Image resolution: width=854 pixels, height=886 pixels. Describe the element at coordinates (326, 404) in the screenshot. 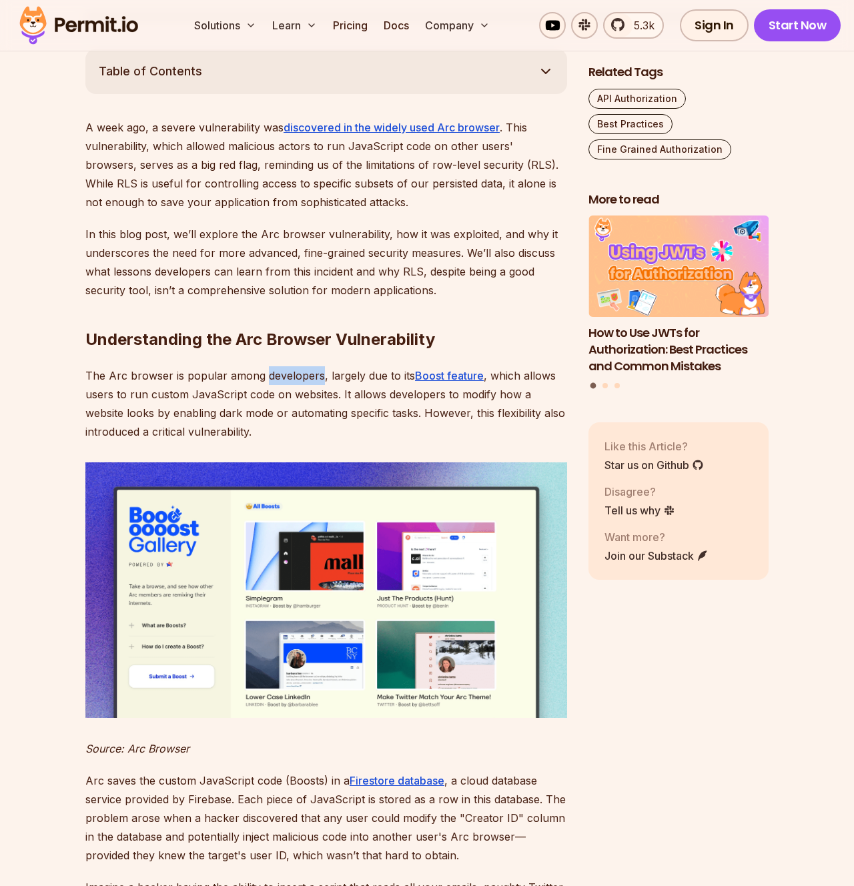

I see `p: The Arc browser is popular among developers, largely due to its , which allows users to run custo...` at that location.